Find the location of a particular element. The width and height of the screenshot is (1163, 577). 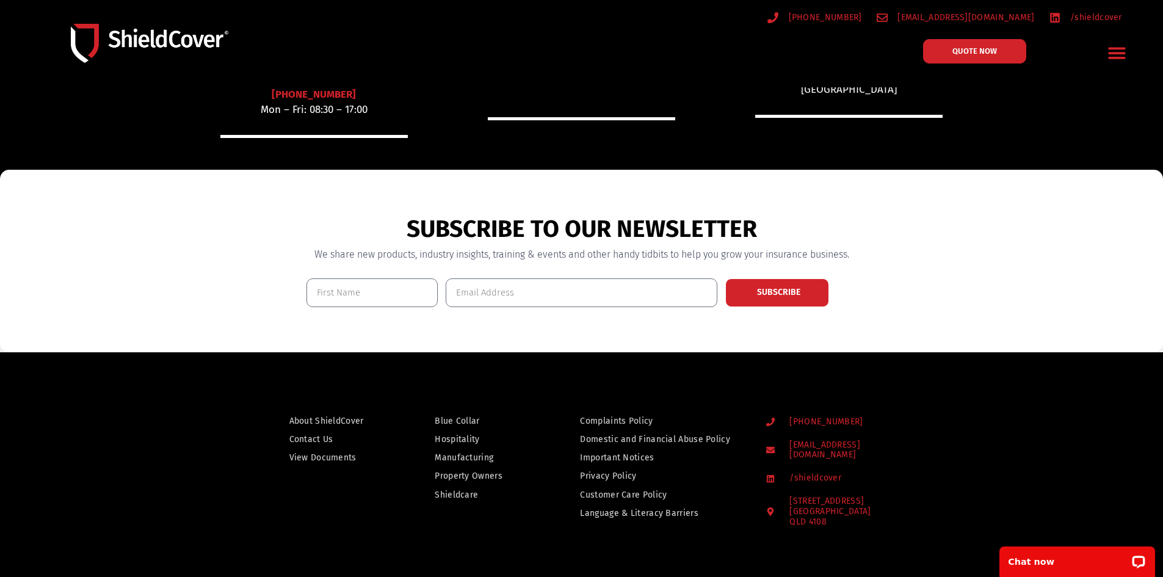

span: Contact Us is located at coordinates (311, 439).